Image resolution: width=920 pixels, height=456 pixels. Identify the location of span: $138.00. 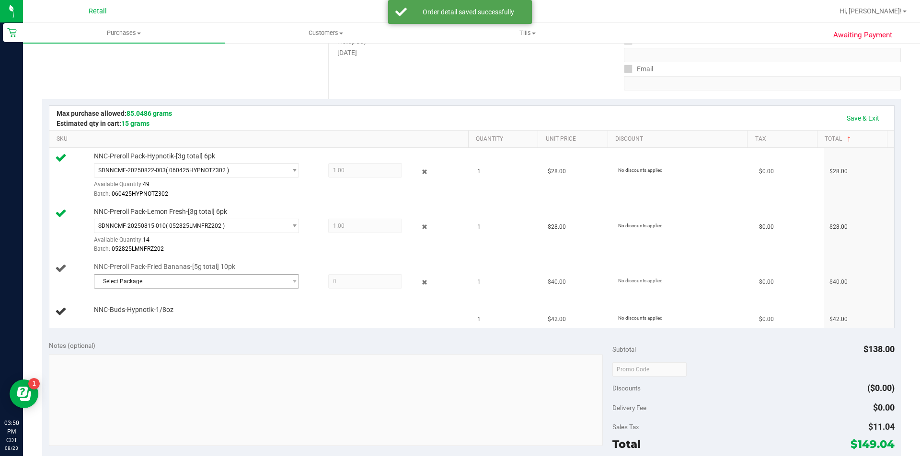
(878, 349).